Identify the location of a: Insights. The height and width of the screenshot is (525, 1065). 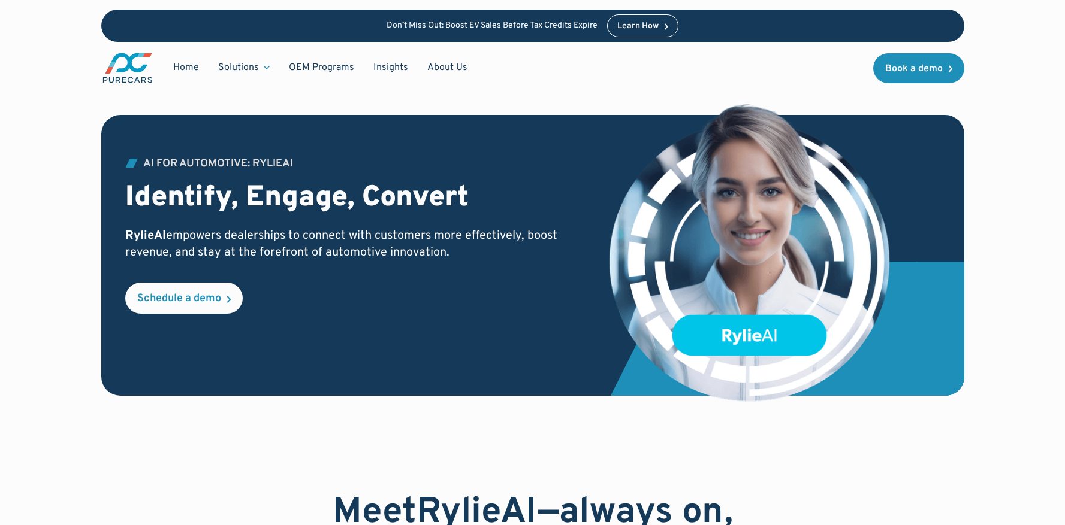
(391, 68).